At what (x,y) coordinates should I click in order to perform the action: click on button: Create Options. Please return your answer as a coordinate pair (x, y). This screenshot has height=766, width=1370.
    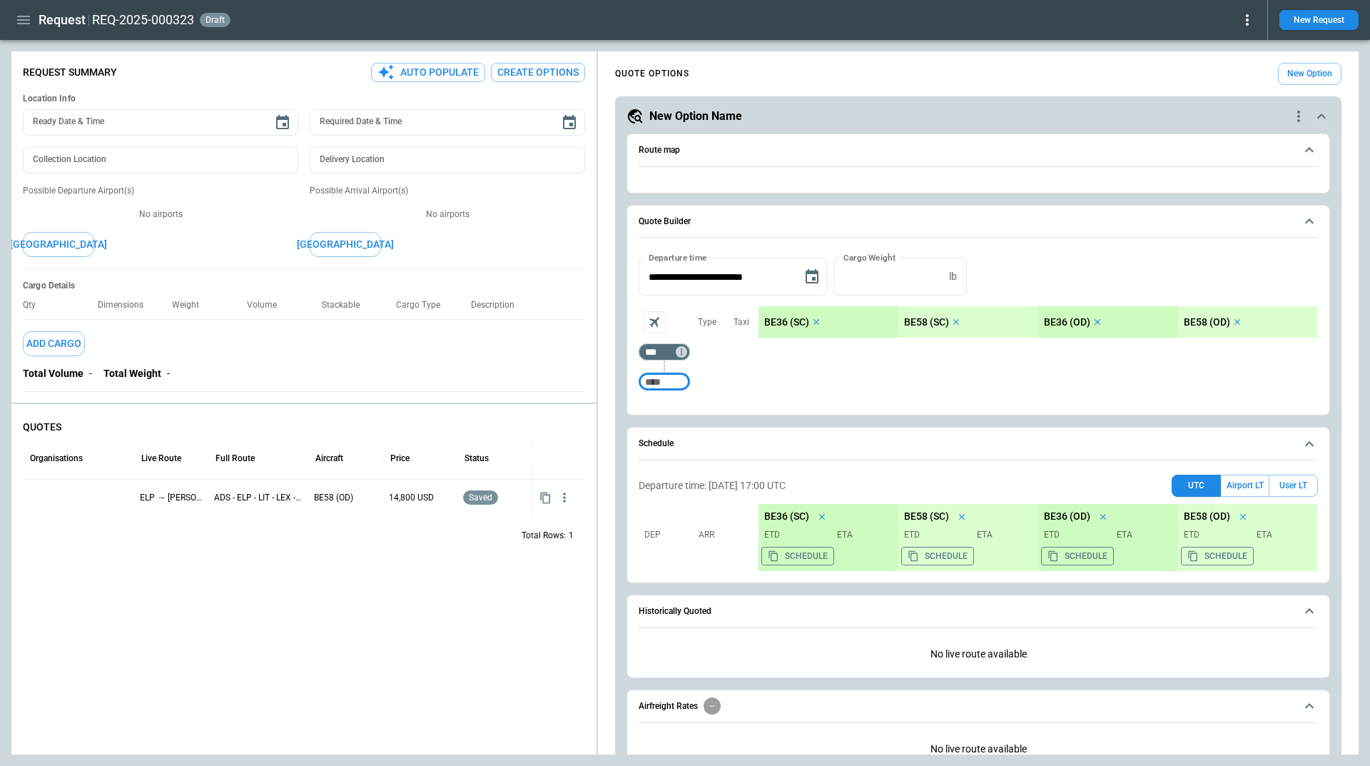
    Looking at the image, I should click on (538, 72).